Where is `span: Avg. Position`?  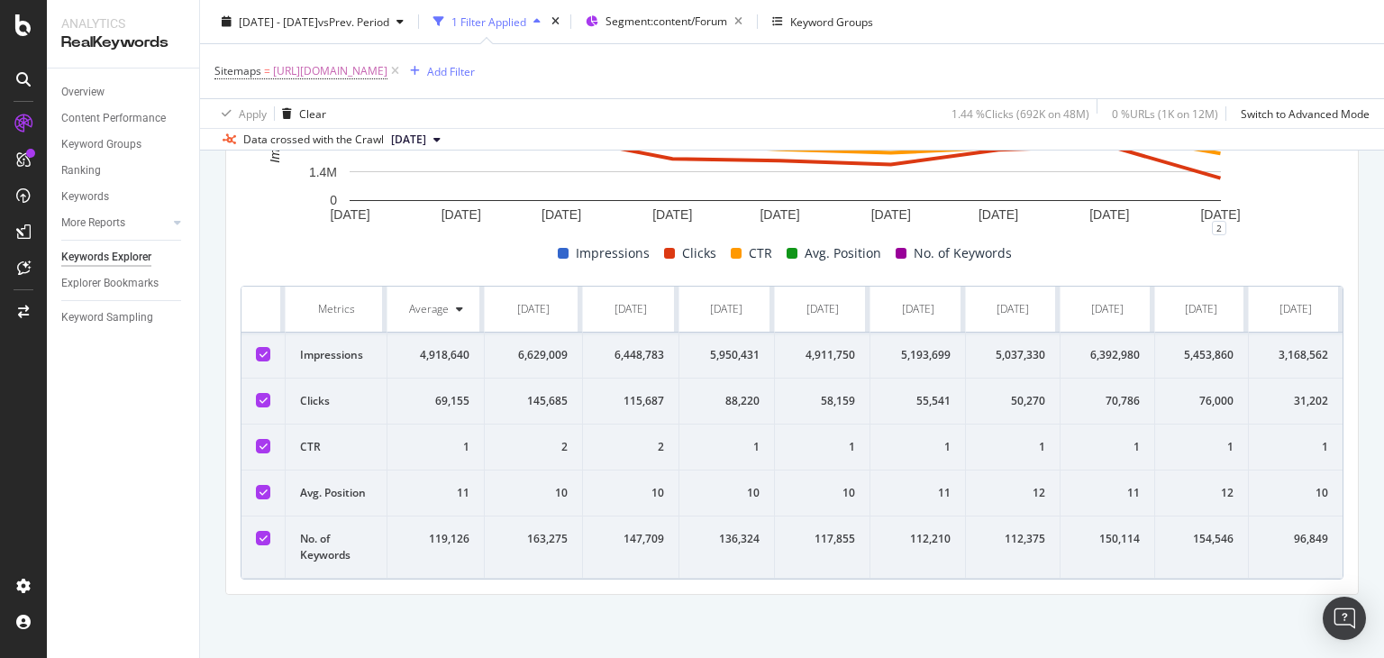
span: Avg. Position is located at coordinates (842, 253).